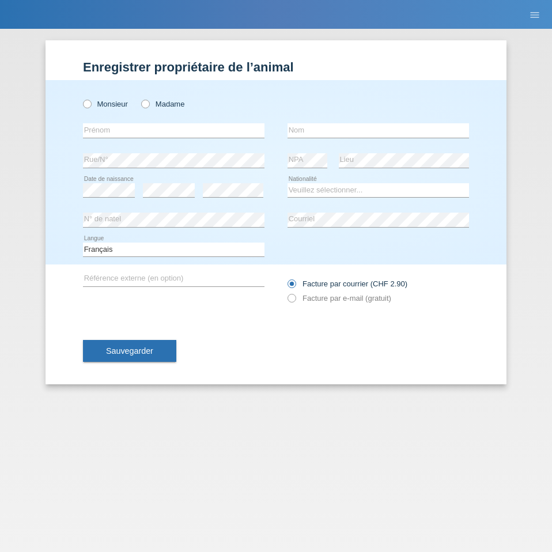 The image size is (552, 552). What do you see at coordinates (276, 67) in the screenshot?
I see `h1: Enregistrer propriétaire de l’animal` at bounding box center [276, 67].